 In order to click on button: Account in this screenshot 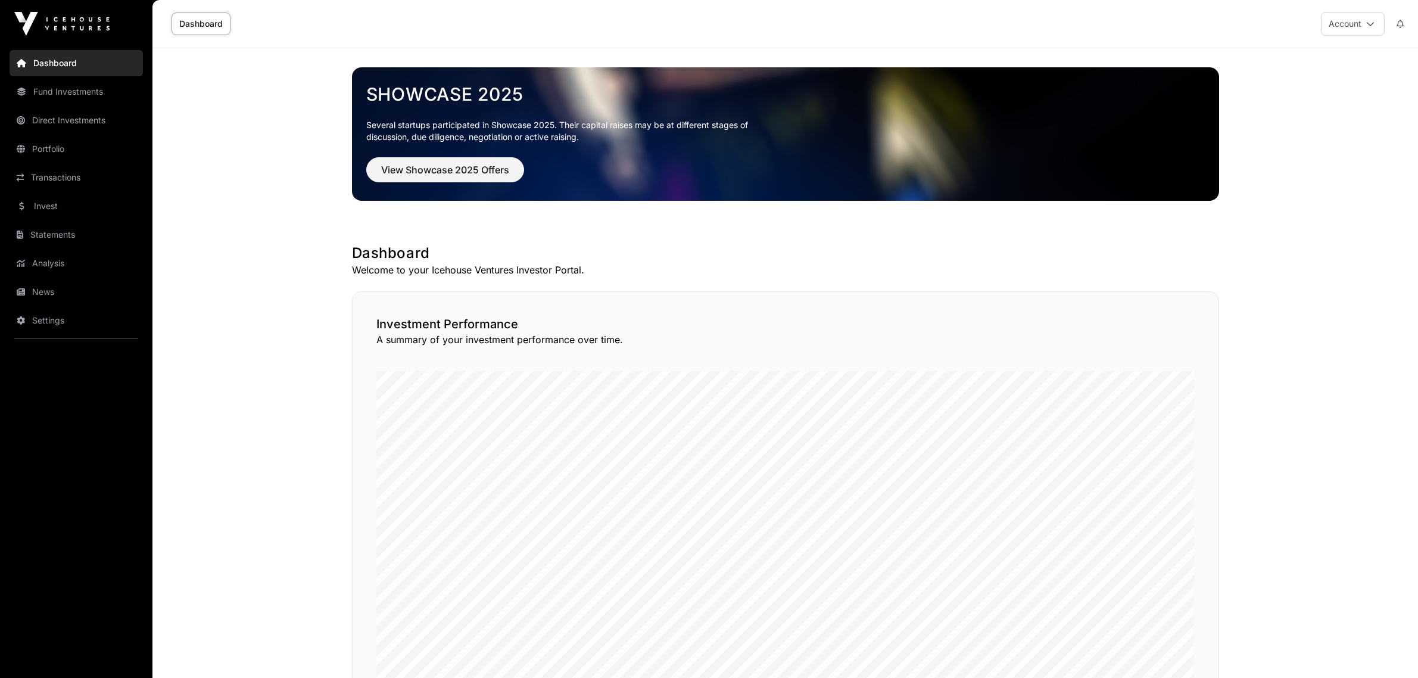, I will do `click(1352, 24)`.